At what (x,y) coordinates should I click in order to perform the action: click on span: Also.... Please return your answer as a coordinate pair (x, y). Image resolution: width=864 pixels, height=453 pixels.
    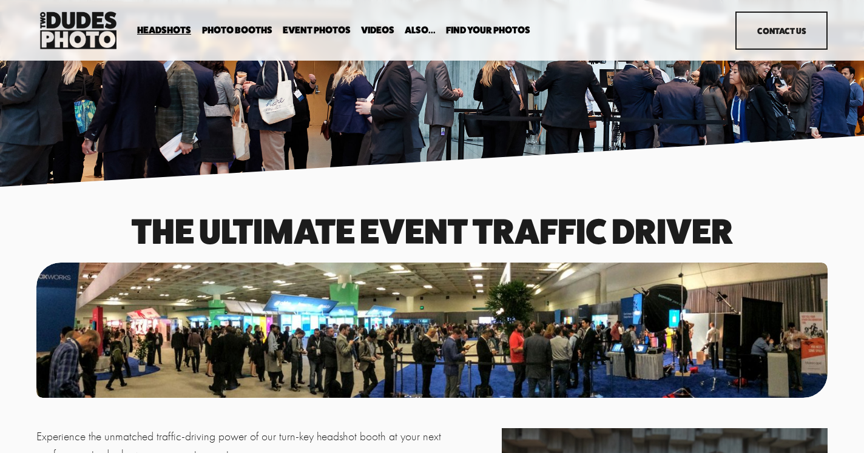
    Looking at the image, I should click on (420, 30).